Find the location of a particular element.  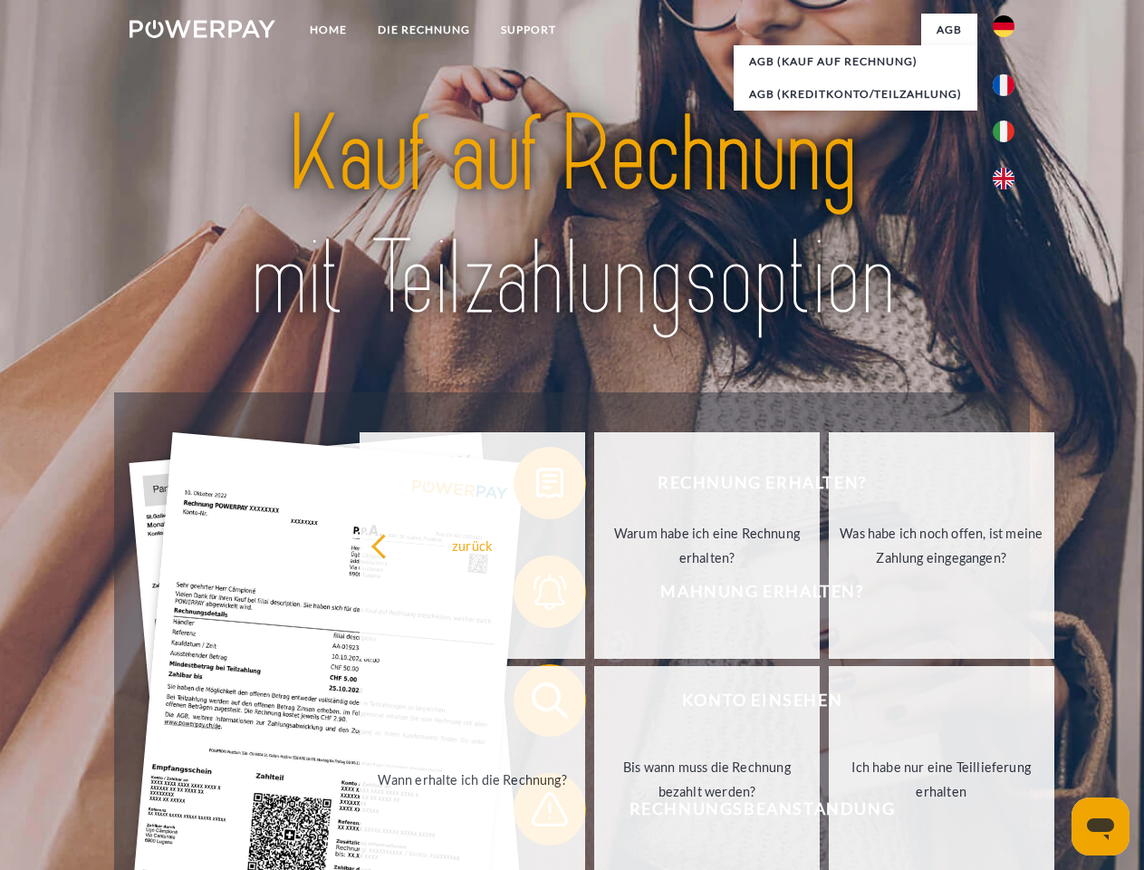

img: it is located at coordinates (1004, 131).